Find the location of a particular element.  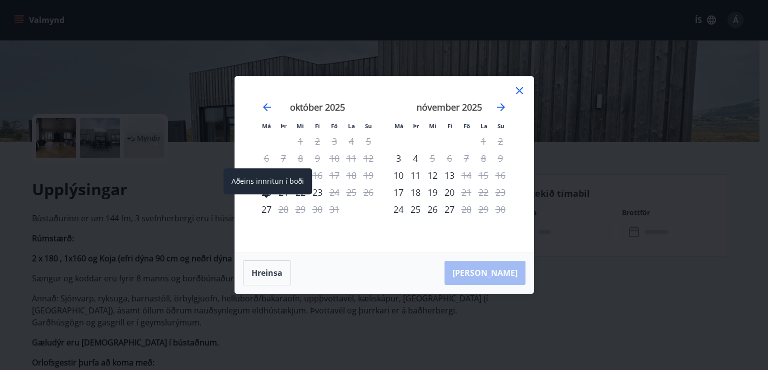

td: Not available. mánudagur, 6. október 2025 is located at coordinates (267, 158).